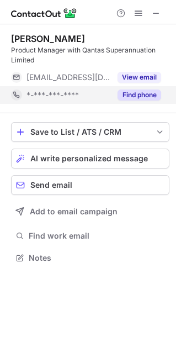 The width and height of the screenshot is (176, 353). I want to click on button: AI write personalized message, so click(90, 158).